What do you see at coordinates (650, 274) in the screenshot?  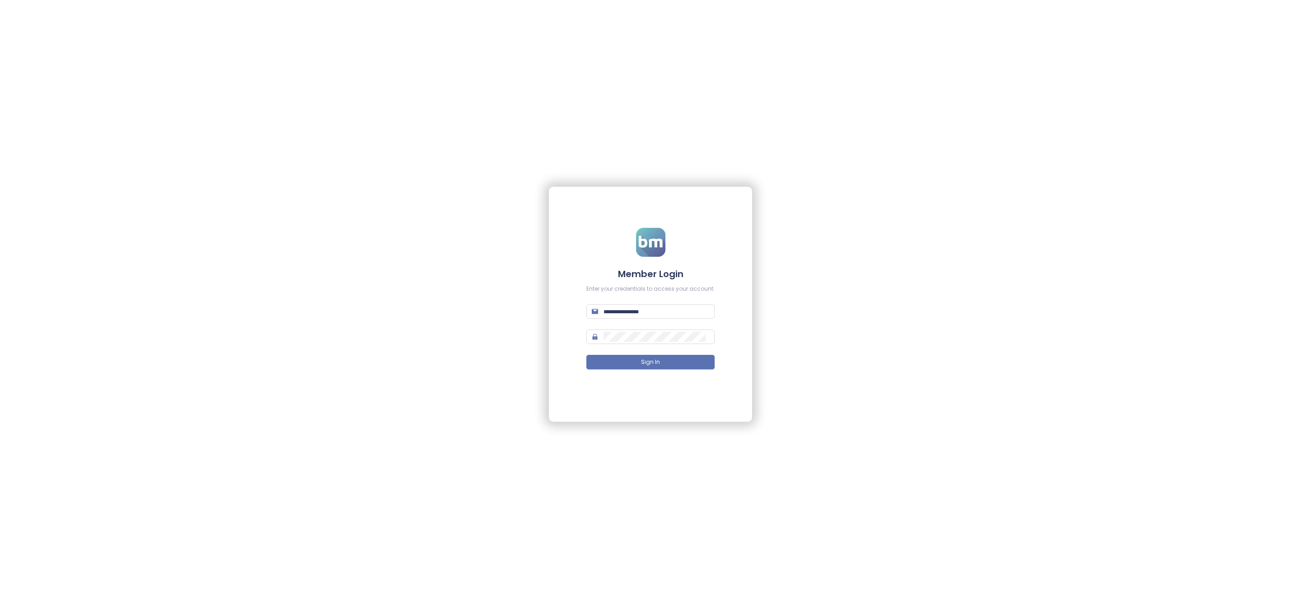 I see `h4: Member Login` at bounding box center [650, 274].